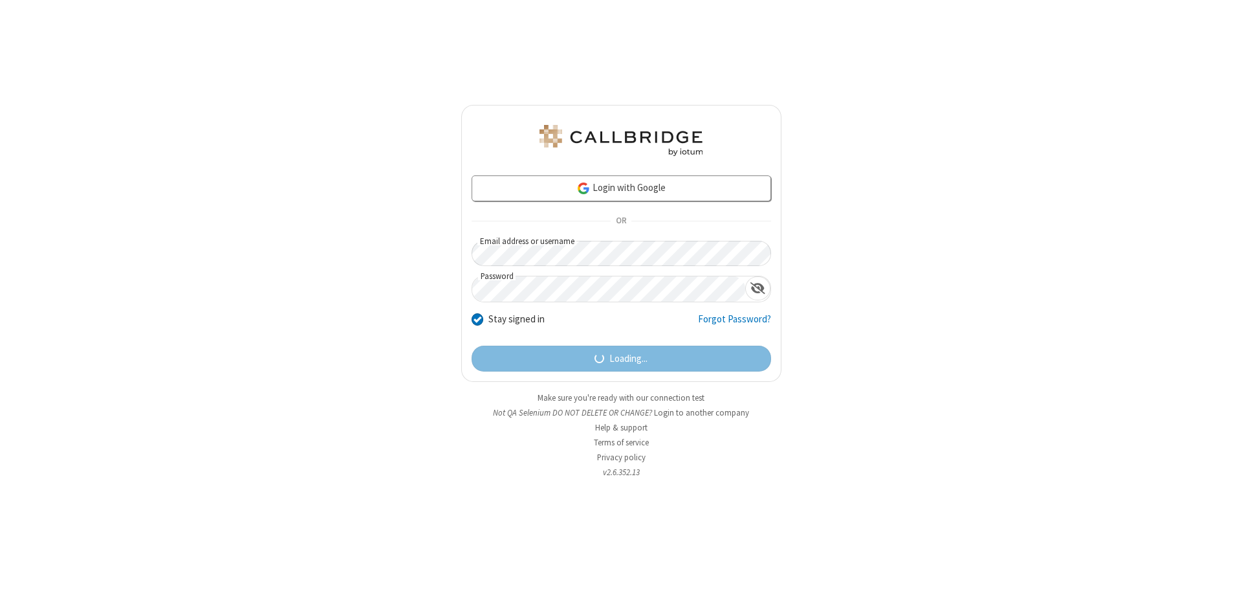  I want to click on a: Forgot Password?, so click(734, 324).